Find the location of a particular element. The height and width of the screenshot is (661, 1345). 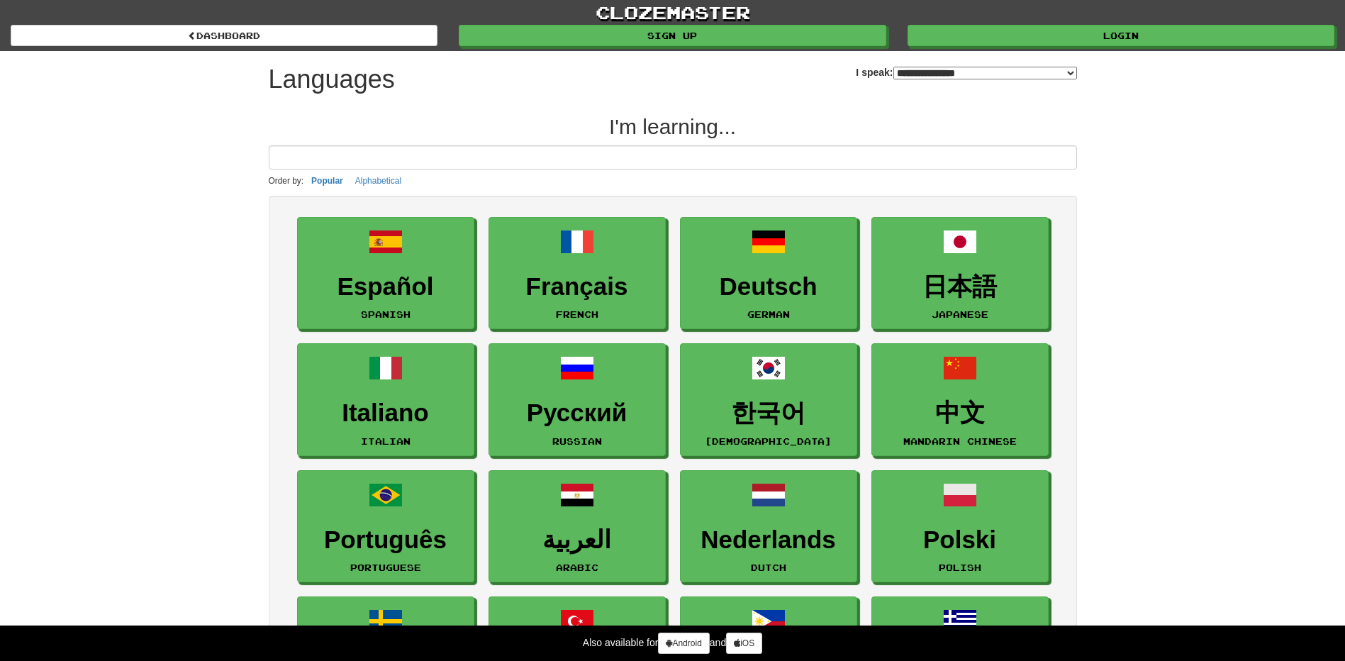

h3: Русский is located at coordinates (577, 413).